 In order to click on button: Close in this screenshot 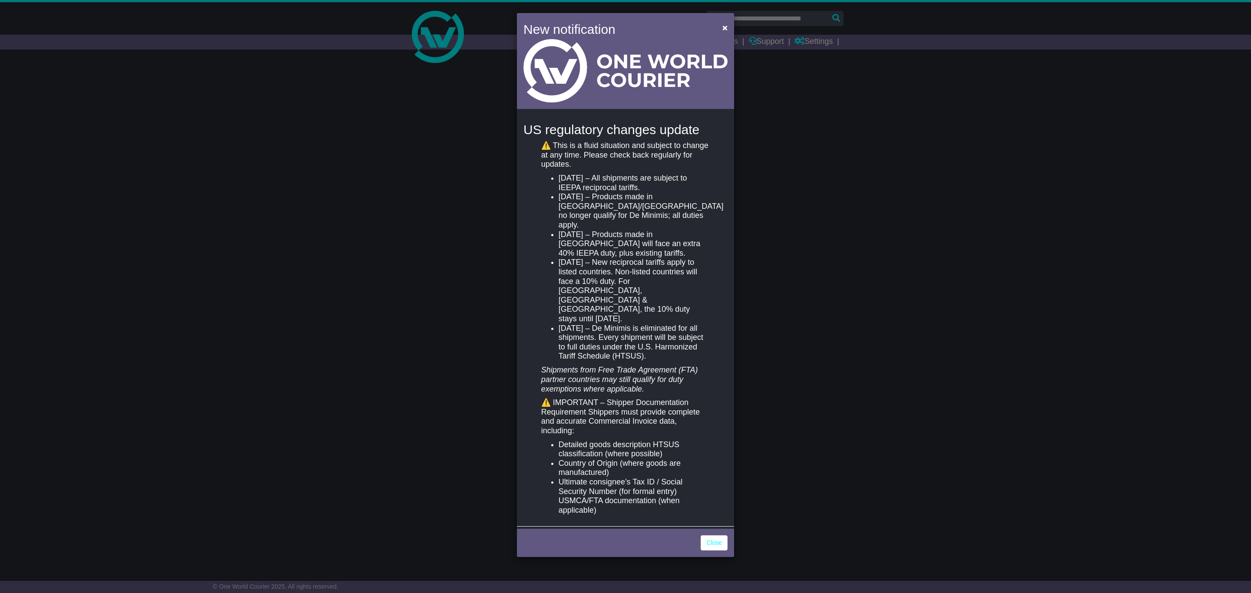, I will do `click(725, 27)`.